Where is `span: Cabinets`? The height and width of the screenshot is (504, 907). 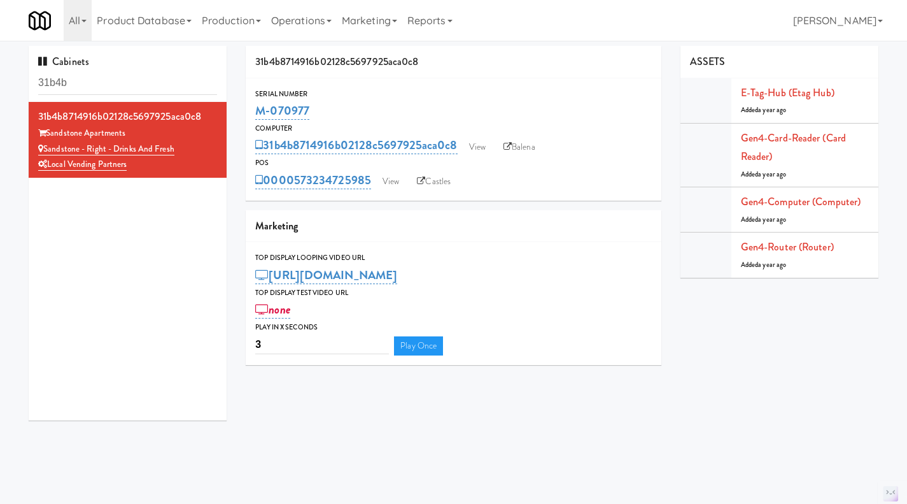
span: Cabinets is located at coordinates (64, 61).